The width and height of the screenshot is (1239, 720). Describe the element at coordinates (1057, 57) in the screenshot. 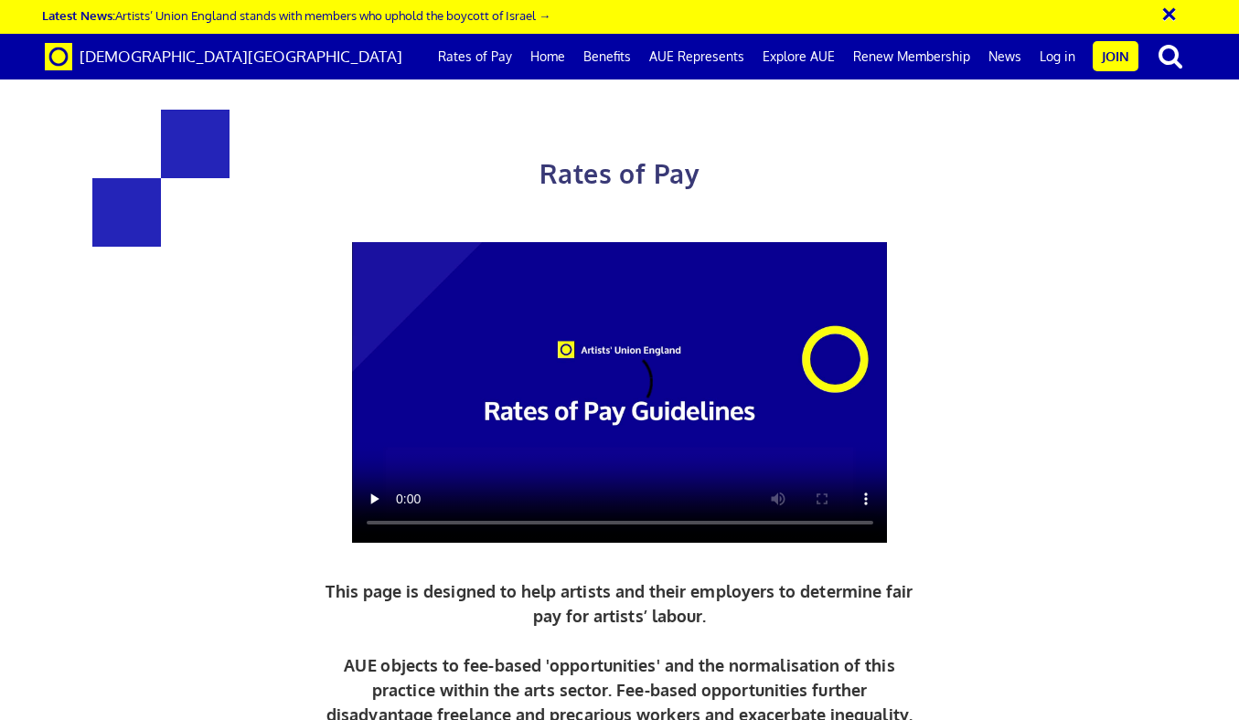

I see `a: Log in` at that location.